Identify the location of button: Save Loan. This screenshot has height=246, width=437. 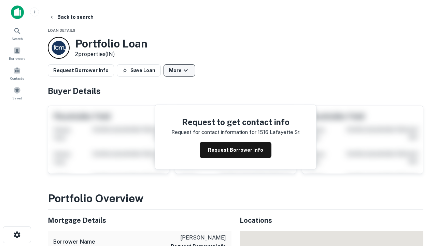
(139, 70).